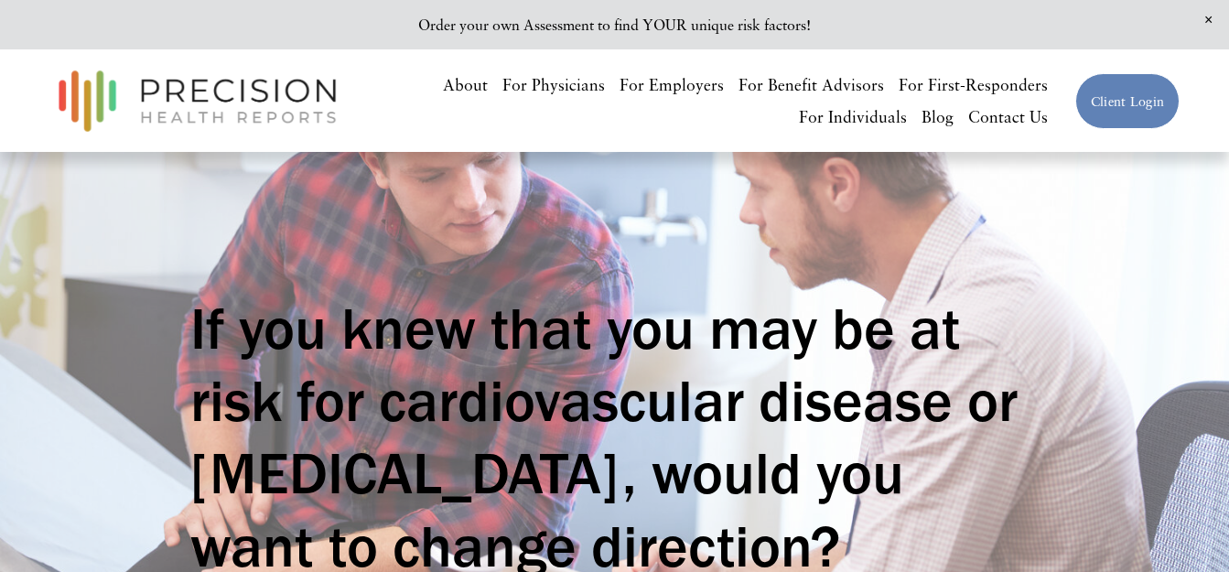 The image size is (1229, 572). I want to click on a: For Physicians, so click(554, 84).